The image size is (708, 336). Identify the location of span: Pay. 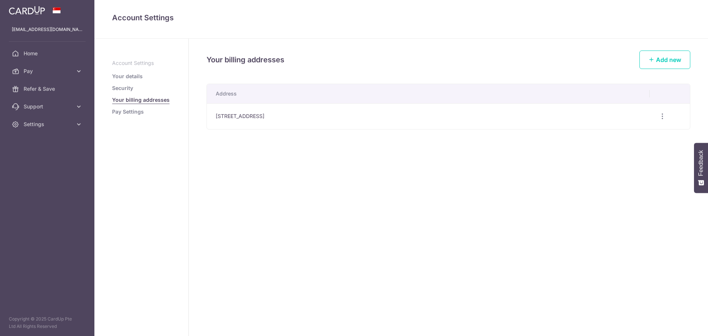
(48, 71).